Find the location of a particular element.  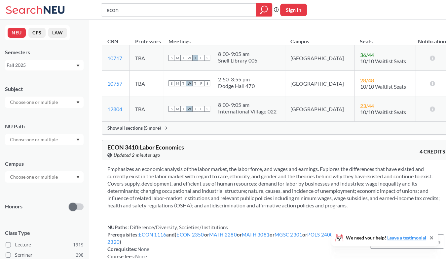

div: Subject is located at coordinates (44, 89).